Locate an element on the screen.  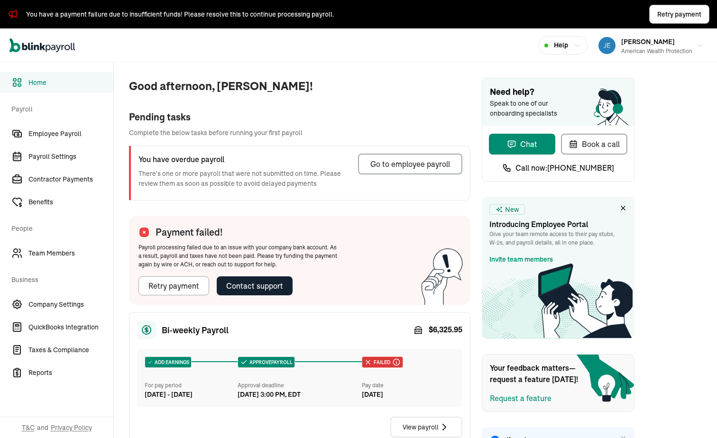
span: Business is located at coordinates (59, 279).